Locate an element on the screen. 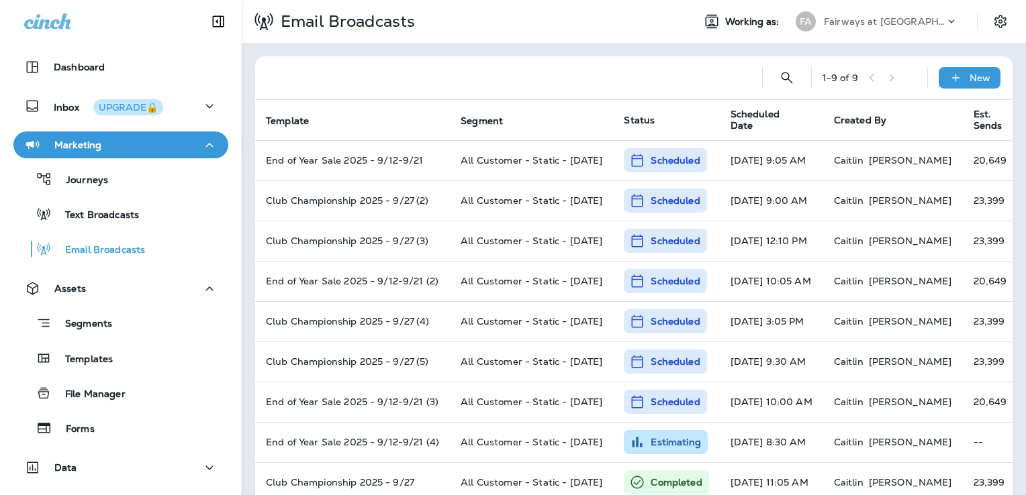 This screenshot has height=495, width=1026. span: Scheduled Date is located at coordinates (774, 120).